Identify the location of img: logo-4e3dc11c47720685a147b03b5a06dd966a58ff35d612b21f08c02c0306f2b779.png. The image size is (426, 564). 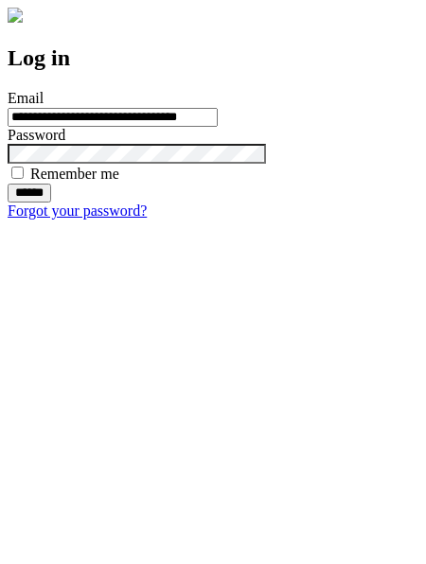
(15, 15).